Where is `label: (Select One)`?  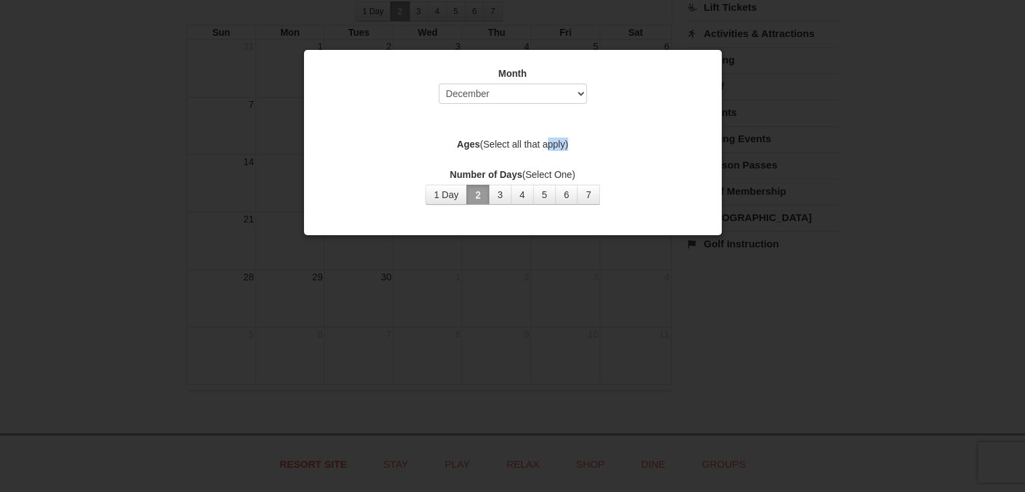
label: (Select One) is located at coordinates (513, 175).